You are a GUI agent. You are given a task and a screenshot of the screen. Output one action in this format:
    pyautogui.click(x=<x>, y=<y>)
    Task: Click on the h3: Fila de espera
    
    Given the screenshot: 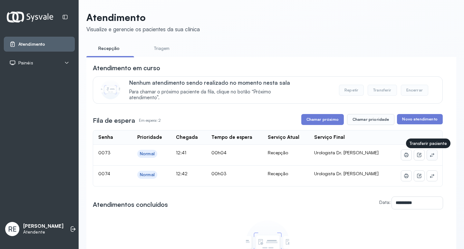 What is the action you would take?
    pyautogui.click(x=114, y=120)
    